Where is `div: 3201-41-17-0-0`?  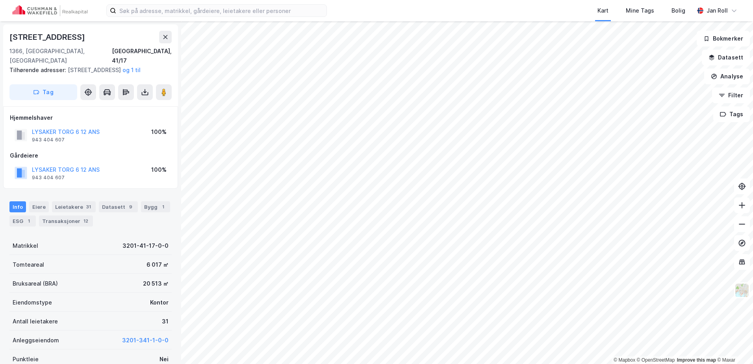 div: 3201-41-17-0-0 is located at coordinates (145, 246).